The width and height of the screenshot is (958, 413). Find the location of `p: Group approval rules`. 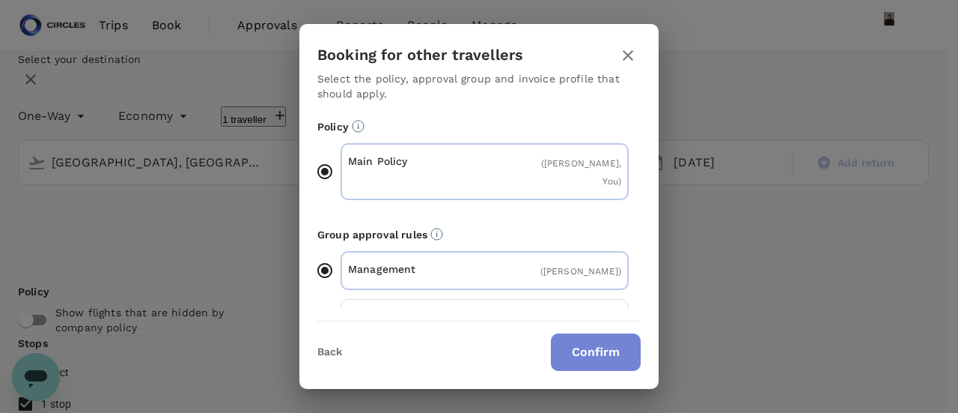

p: Group approval rules is located at coordinates (479, 234).